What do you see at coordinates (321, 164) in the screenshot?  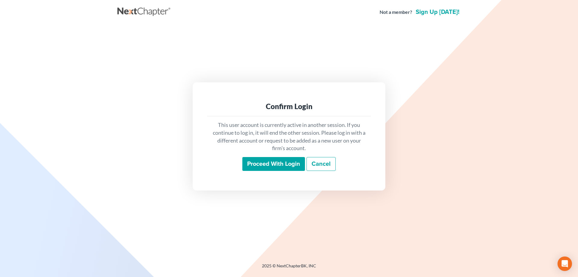 I see `a: Cancel` at bounding box center [321, 164].